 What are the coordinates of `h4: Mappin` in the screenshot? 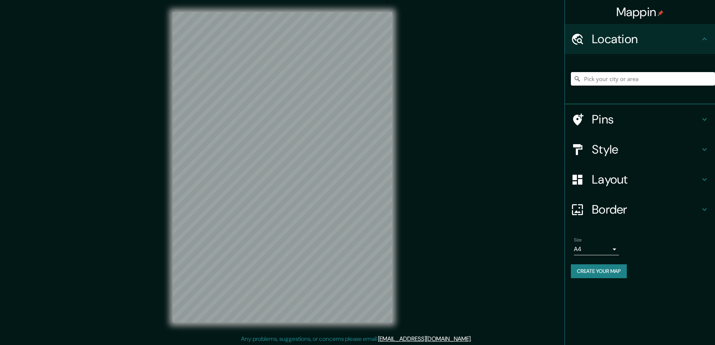 It's located at (640, 12).